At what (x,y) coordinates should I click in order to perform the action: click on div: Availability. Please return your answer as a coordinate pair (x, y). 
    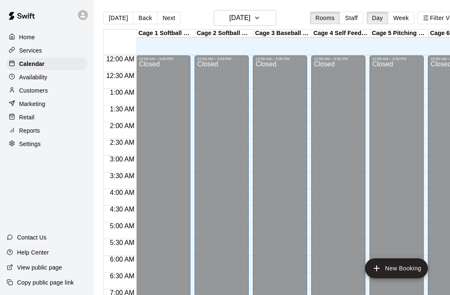
    Looking at the image, I should click on (47, 77).